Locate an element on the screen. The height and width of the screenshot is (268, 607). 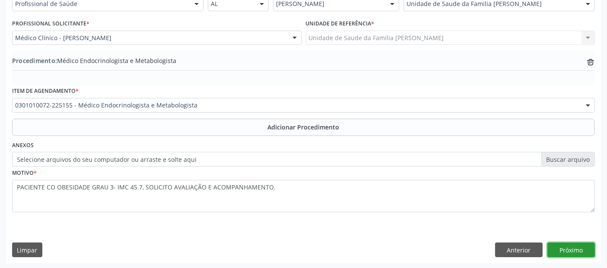
span: Procedimento: is located at coordinates (35, 60).